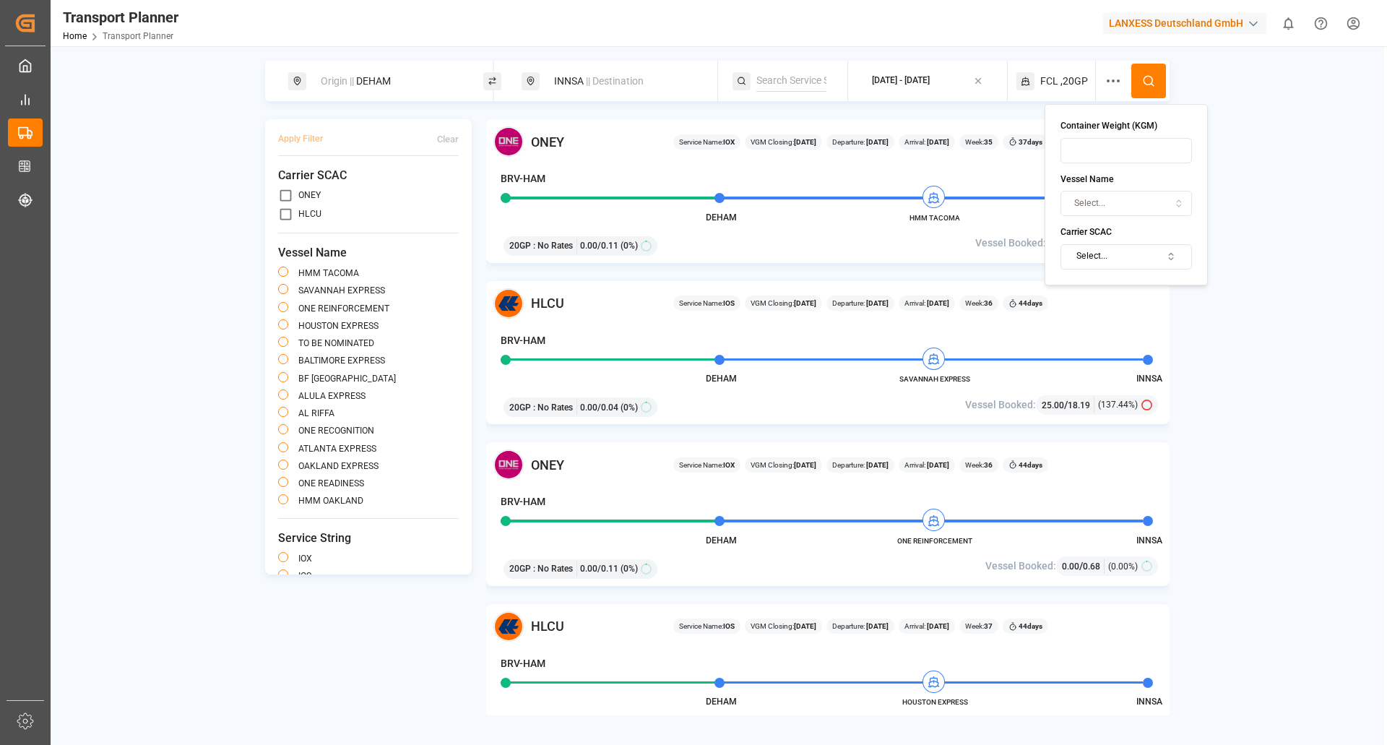 The image size is (1387, 745). Describe the element at coordinates (368, 253) in the screenshot. I see `span: Vessel Name` at that location.